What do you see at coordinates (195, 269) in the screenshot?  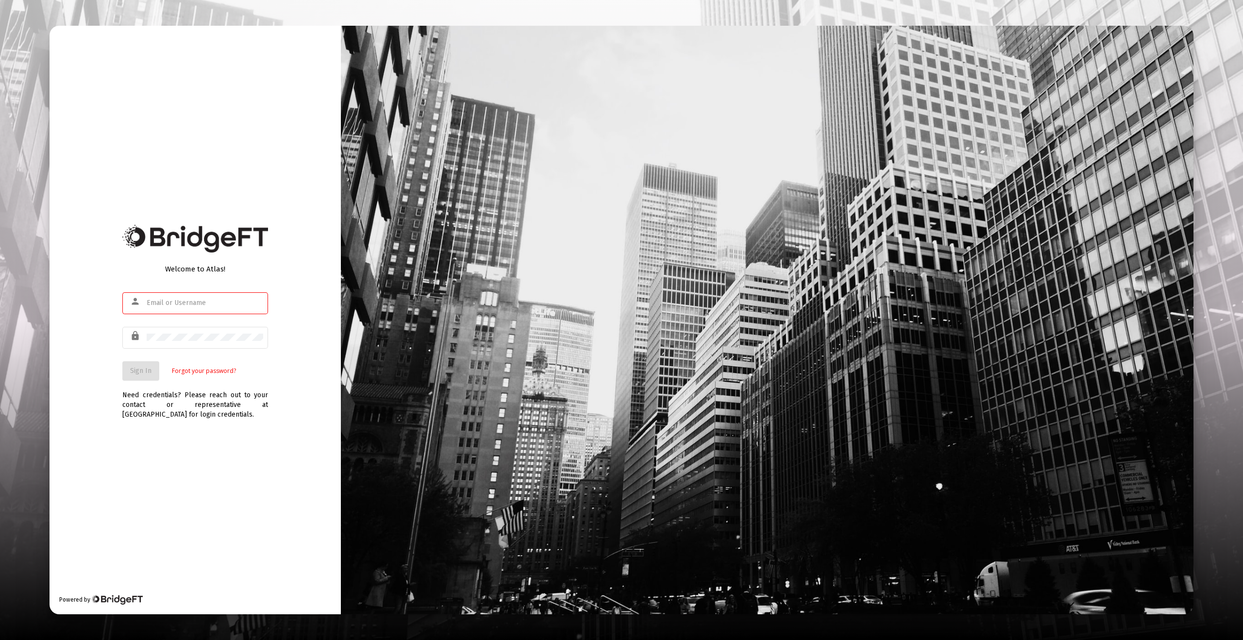 I see `div: Welcome to Atlas!` at bounding box center [195, 269].